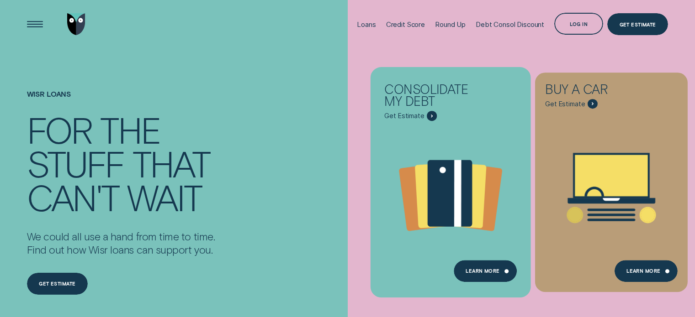  What do you see at coordinates (130, 129) in the screenshot?
I see `div: the` at bounding box center [130, 129].